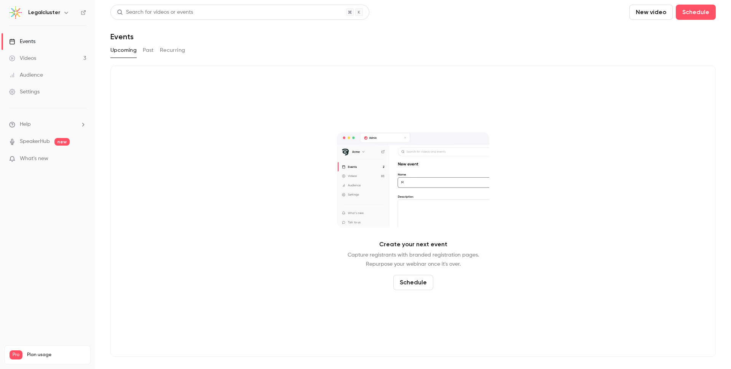 The height and width of the screenshot is (369, 731). What do you see at coordinates (25, 124) in the screenshot?
I see `span: Help` at bounding box center [25, 124].